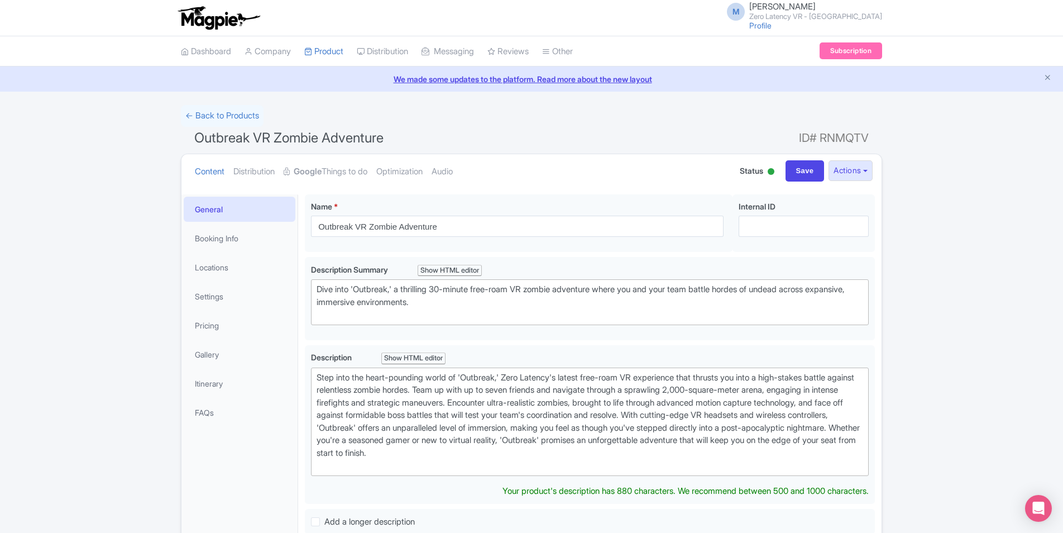  Describe the element at coordinates (1039, 508) in the screenshot. I see `div: Open Intercom Messenger` at that location.